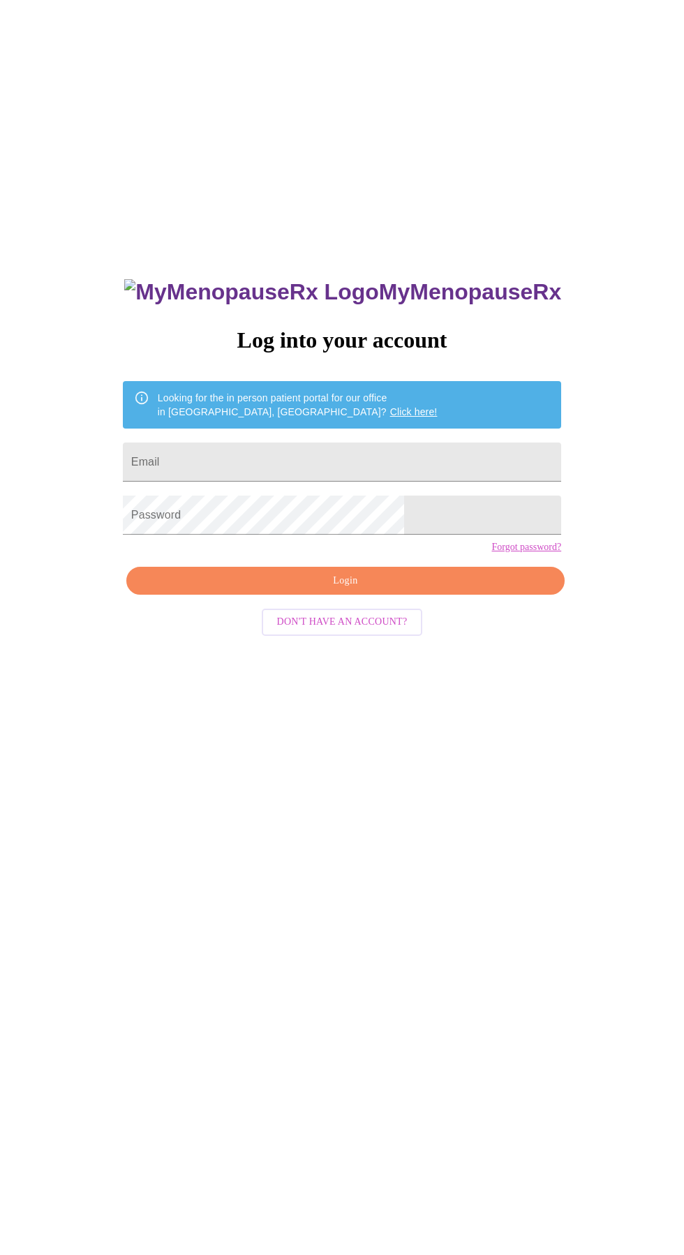 This screenshot has height=1255, width=684. What do you see at coordinates (343, 292) in the screenshot?
I see `h3: MyMenopauseRx` at bounding box center [343, 292].